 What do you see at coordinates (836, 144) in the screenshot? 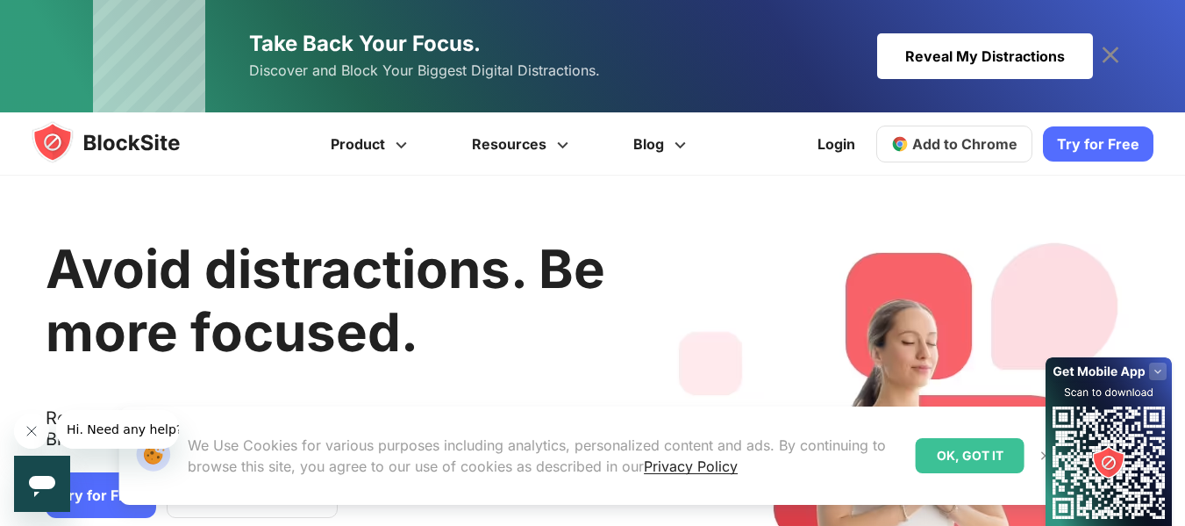
I see `a: Login` at bounding box center [836, 144].